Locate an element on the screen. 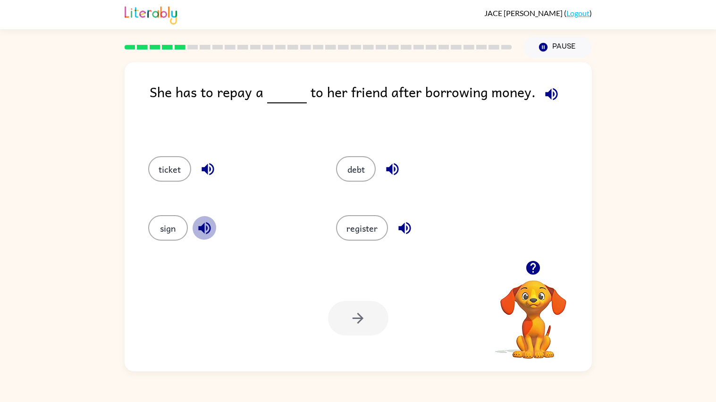  div: She has to repay a to her friend after borrowing money. is located at coordinates (370, 109).